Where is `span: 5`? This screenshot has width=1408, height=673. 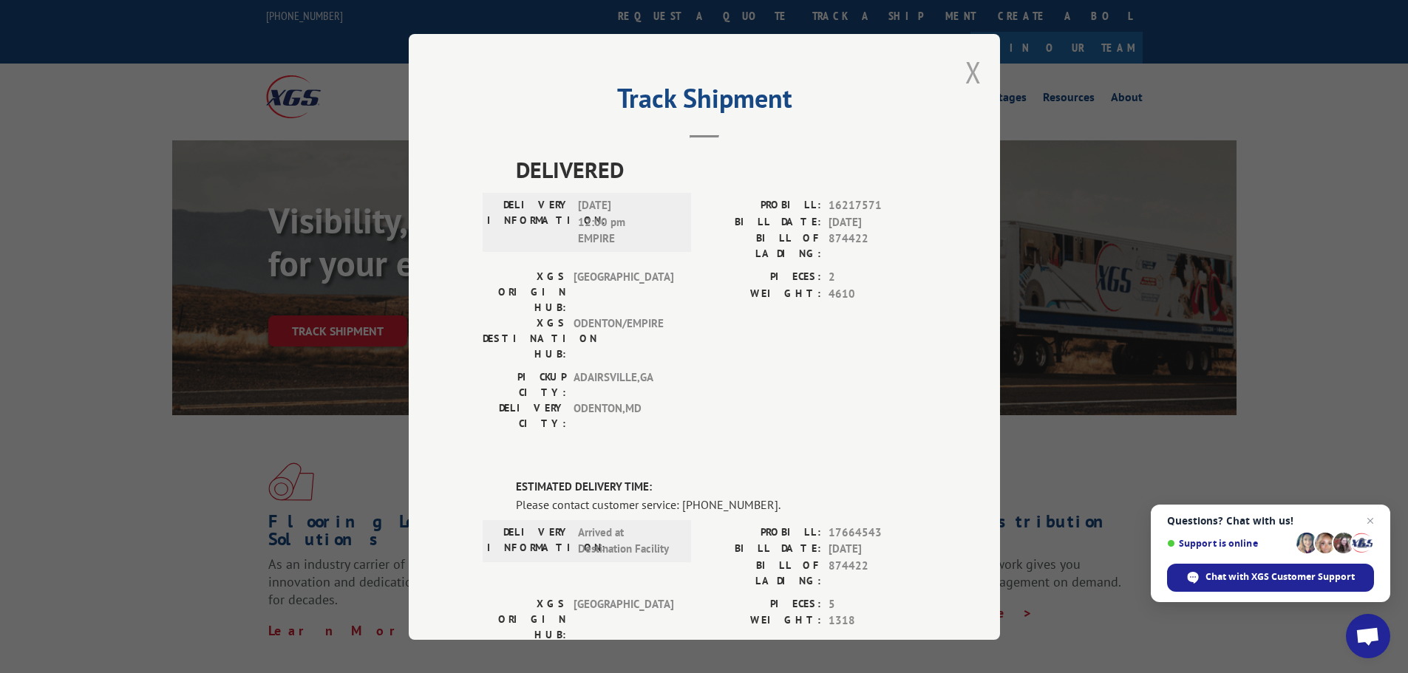 span: 5 is located at coordinates (877, 604).